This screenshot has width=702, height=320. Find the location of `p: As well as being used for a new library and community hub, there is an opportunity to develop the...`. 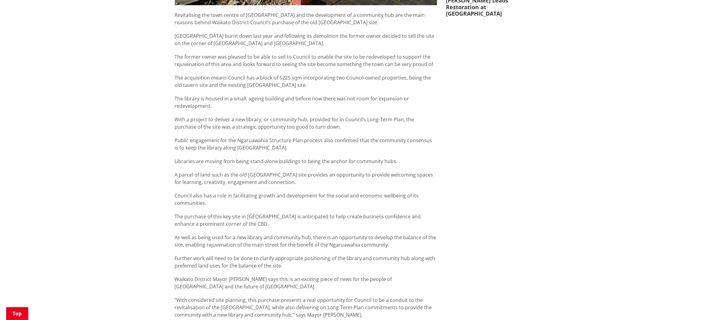

p: As well as being used for a new library and community hub, there is an opportunity to develop the... is located at coordinates (306, 241).